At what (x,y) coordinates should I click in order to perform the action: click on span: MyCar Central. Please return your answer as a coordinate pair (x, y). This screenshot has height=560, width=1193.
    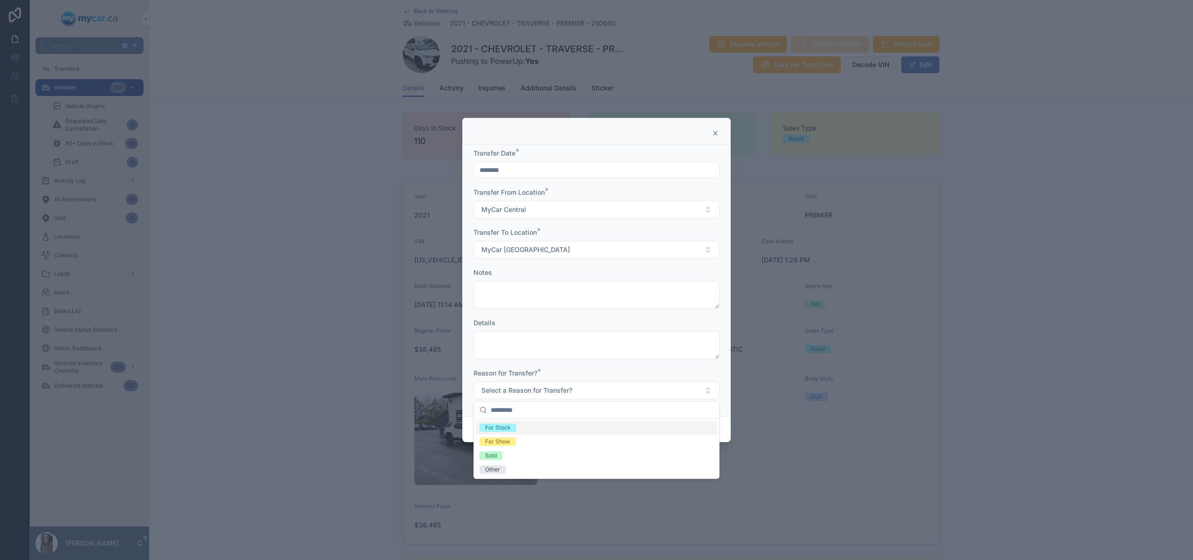
    Looking at the image, I should click on (504, 210).